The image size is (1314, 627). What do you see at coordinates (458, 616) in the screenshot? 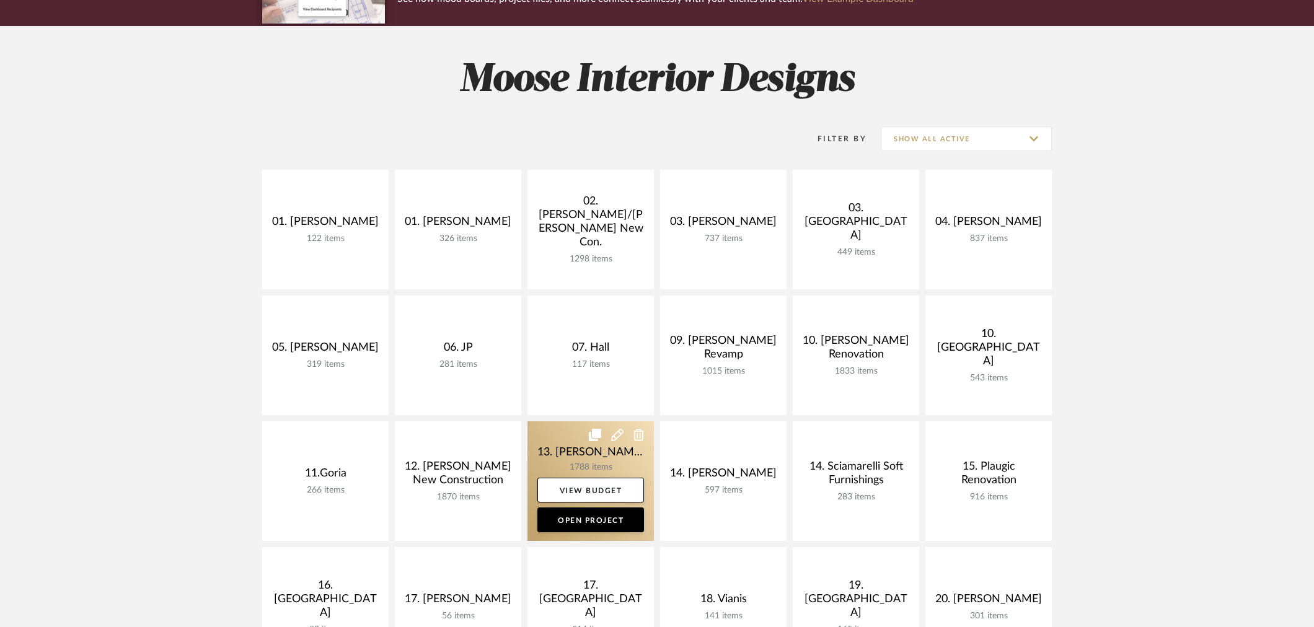
I see `div: 56 items` at bounding box center [458, 616].